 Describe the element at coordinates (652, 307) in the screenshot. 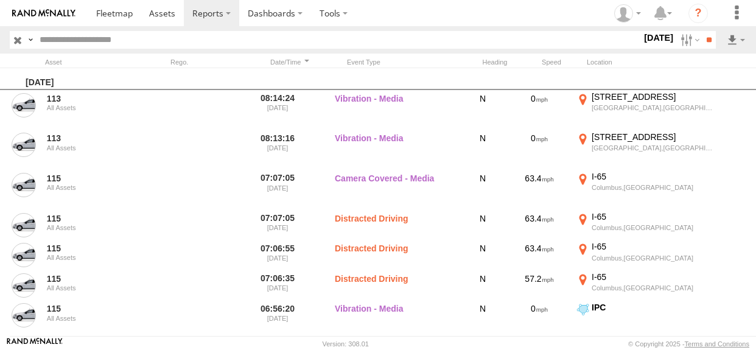

I see `div: IPC` at that location.